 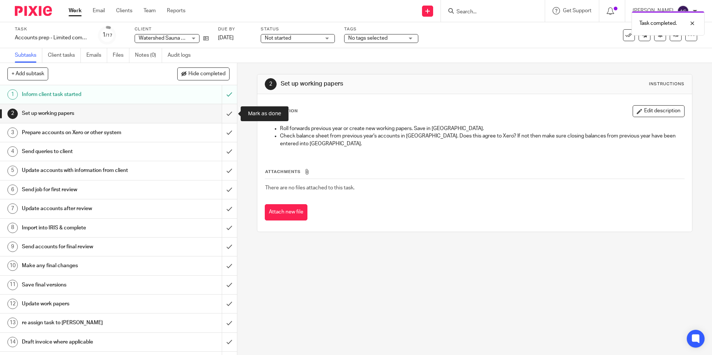 I want to click on h1: Draft invoice where applicable, so click(x=86, y=342).